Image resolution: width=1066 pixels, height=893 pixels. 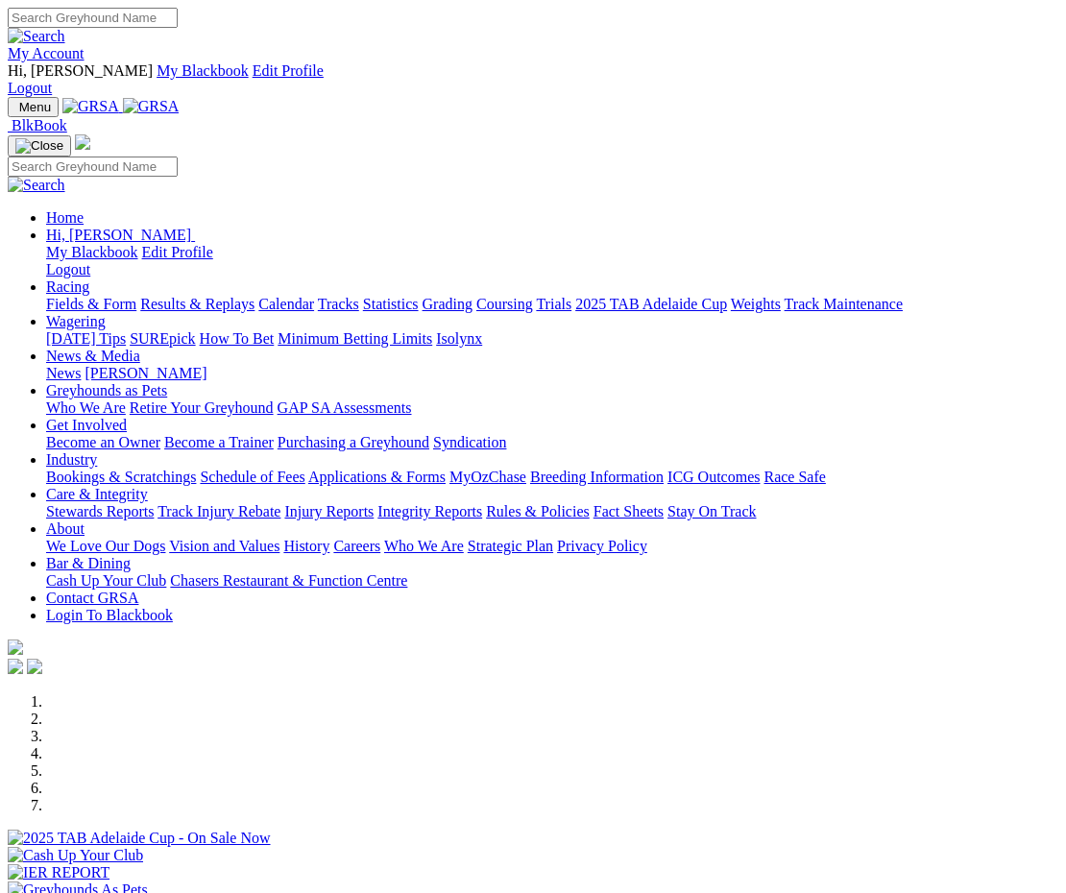 I want to click on a: Trials, so click(x=553, y=304).